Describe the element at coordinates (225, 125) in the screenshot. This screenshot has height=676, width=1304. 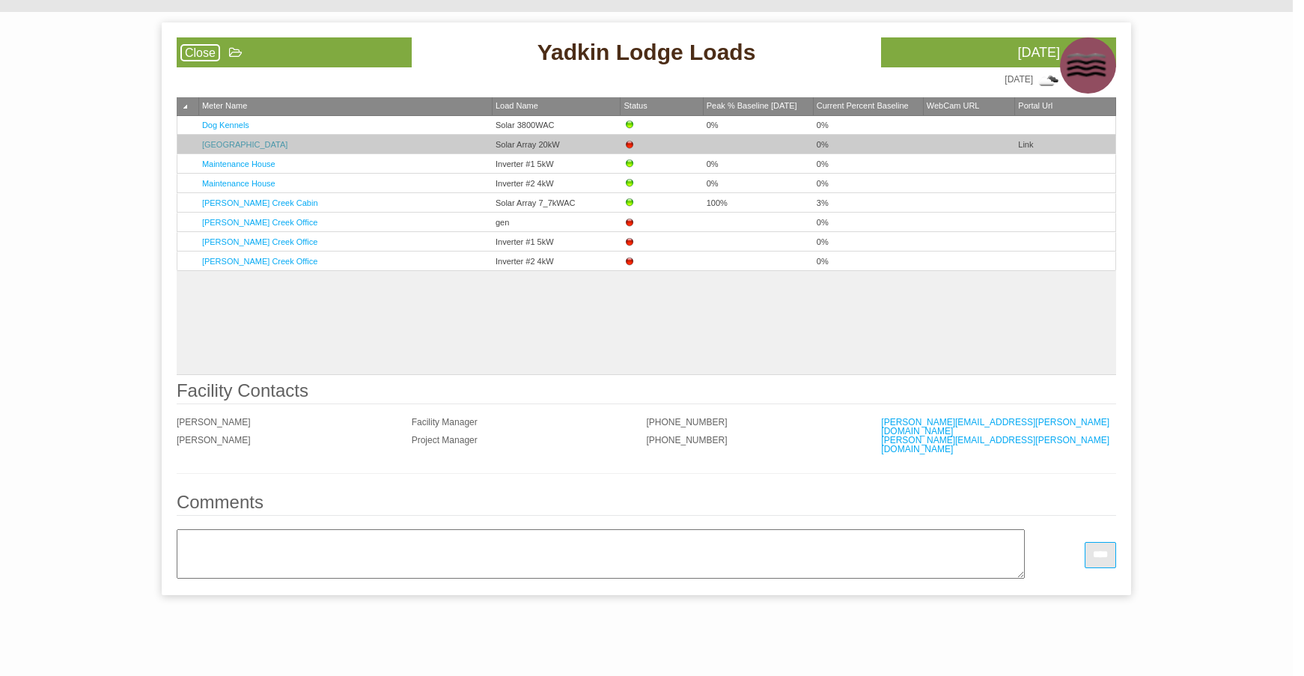
I see `a: Dog Kennels` at that location.